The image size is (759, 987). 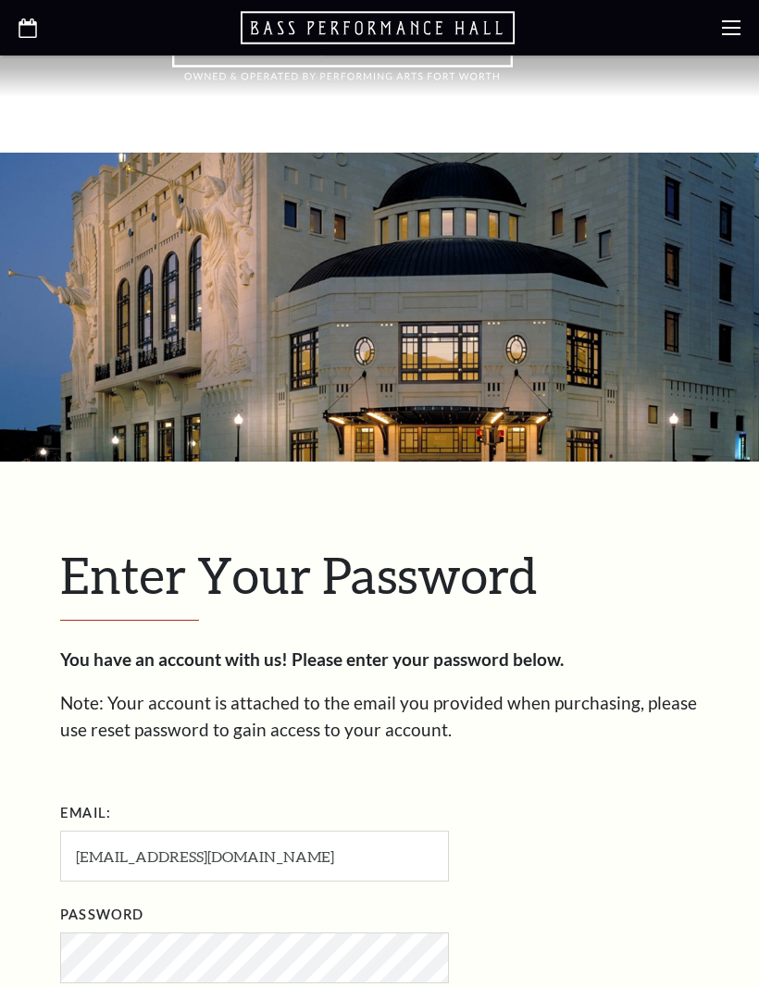 What do you see at coordinates (427, 659) in the screenshot?
I see `strong: Please enter your password below.` at bounding box center [427, 659].